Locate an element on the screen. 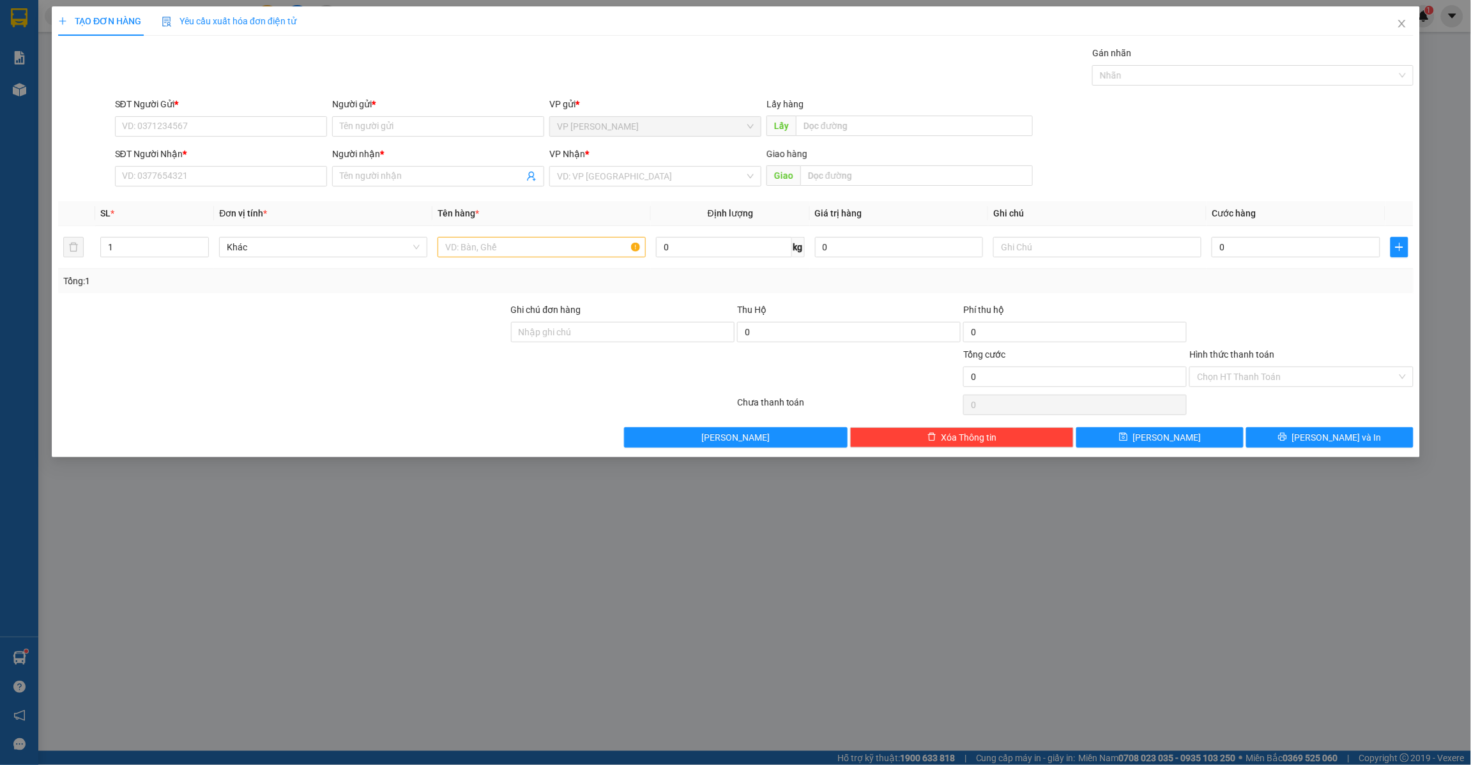 The height and width of the screenshot is (765, 1471). input: VD: Bàn, Ghế is located at coordinates (542, 247).